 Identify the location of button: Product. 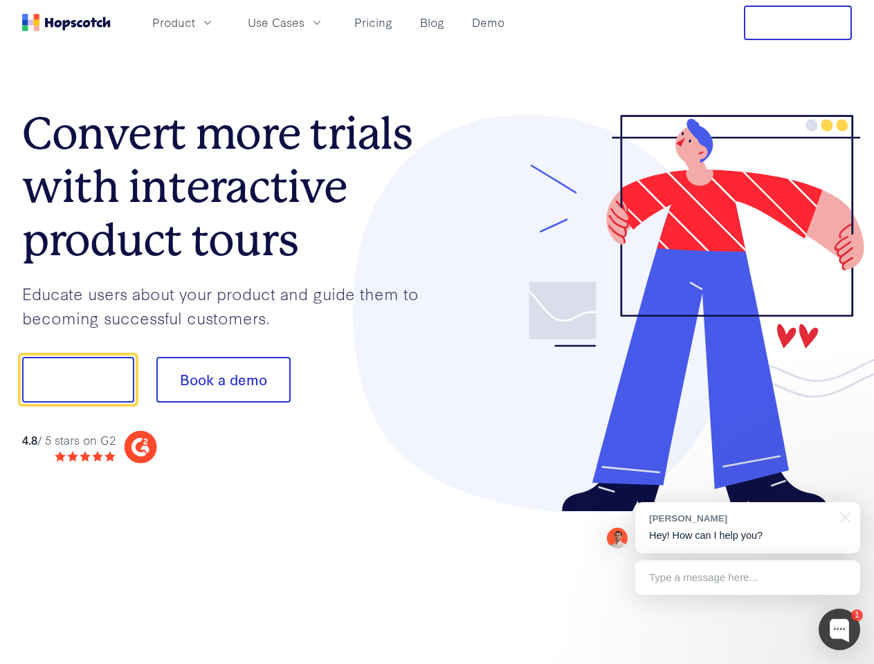
(183, 22).